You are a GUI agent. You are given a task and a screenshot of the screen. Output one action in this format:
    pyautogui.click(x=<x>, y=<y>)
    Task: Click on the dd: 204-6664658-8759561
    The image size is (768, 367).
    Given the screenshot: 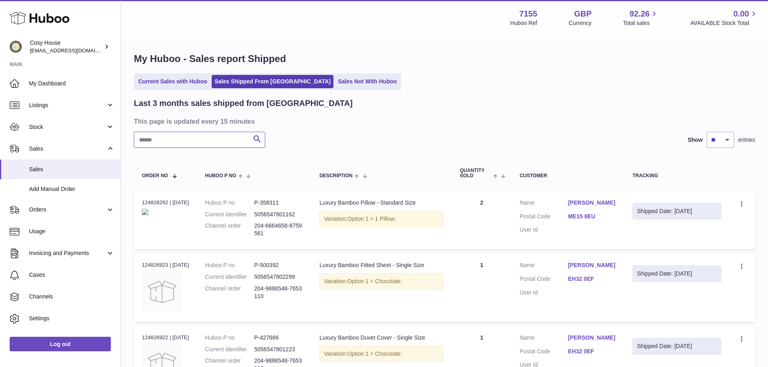 What is the action you would take?
    pyautogui.click(x=279, y=230)
    